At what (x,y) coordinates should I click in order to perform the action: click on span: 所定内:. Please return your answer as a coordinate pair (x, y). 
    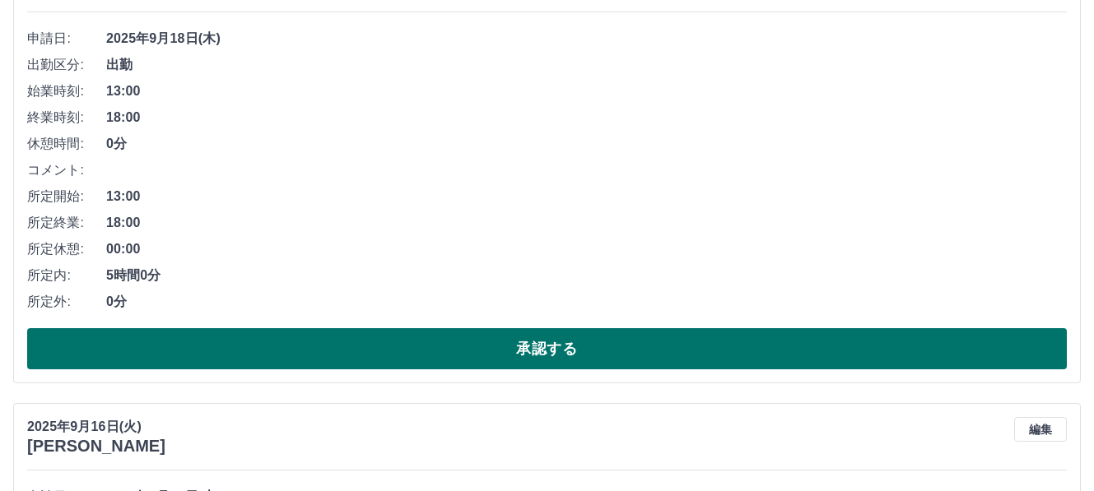
    Looking at the image, I should click on (67, 276).